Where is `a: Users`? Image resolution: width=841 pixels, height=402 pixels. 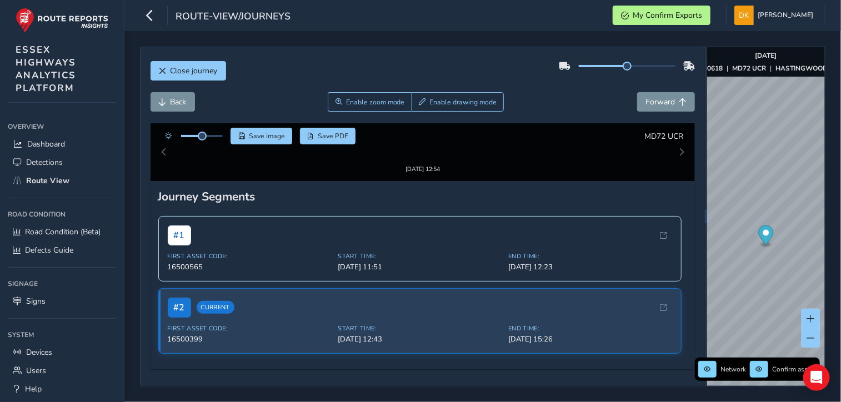 a: Users is located at coordinates (62, 371).